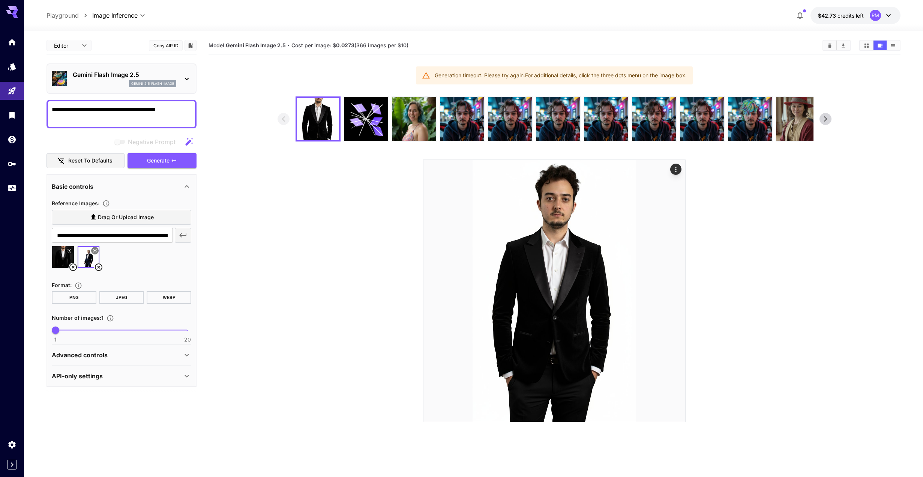 The image size is (923, 477). Describe the element at coordinates (63, 15) in the screenshot. I see `a: Playground` at that location.